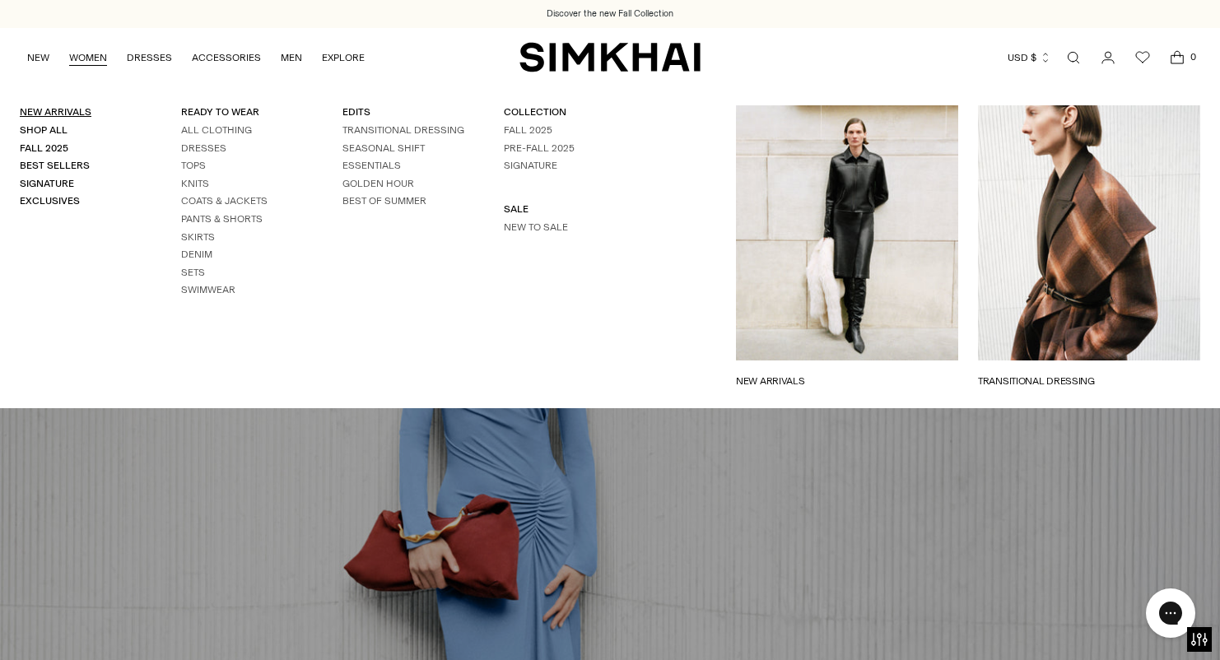 This screenshot has height=660, width=1220. What do you see at coordinates (226, 58) in the screenshot?
I see `a: ACCESSORIES` at bounding box center [226, 58].